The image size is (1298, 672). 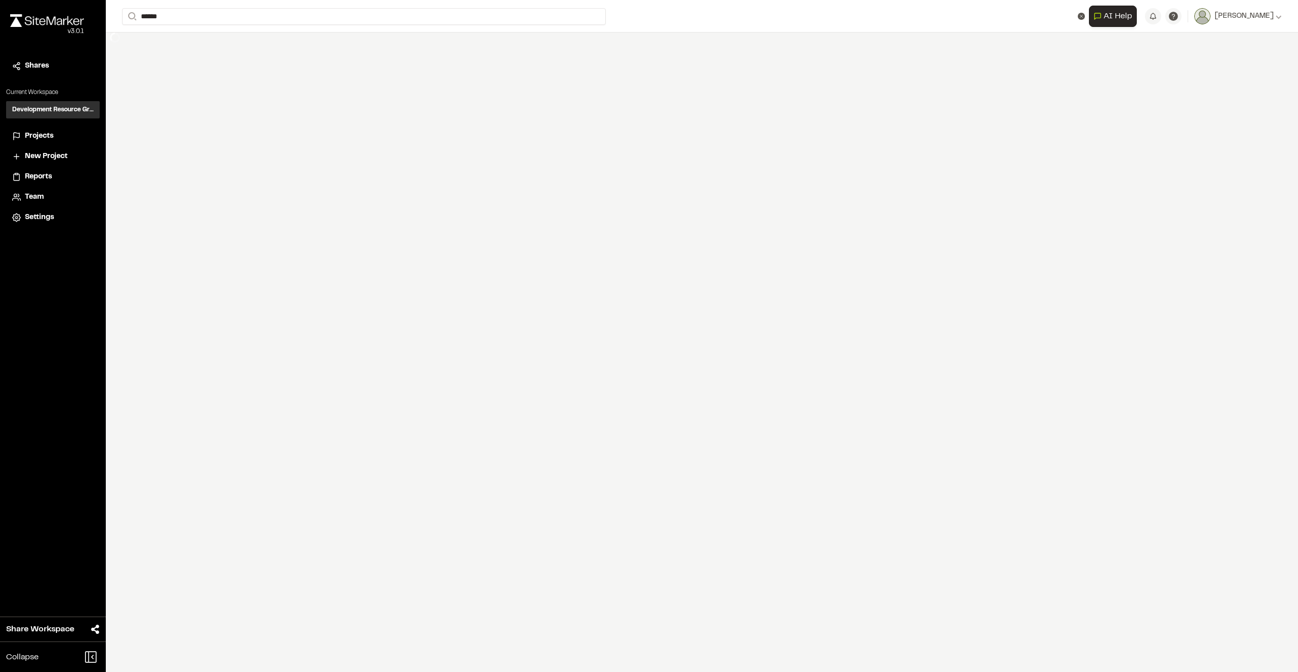 What do you see at coordinates (1081, 16) in the screenshot?
I see `button: Clear text` at bounding box center [1081, 16].